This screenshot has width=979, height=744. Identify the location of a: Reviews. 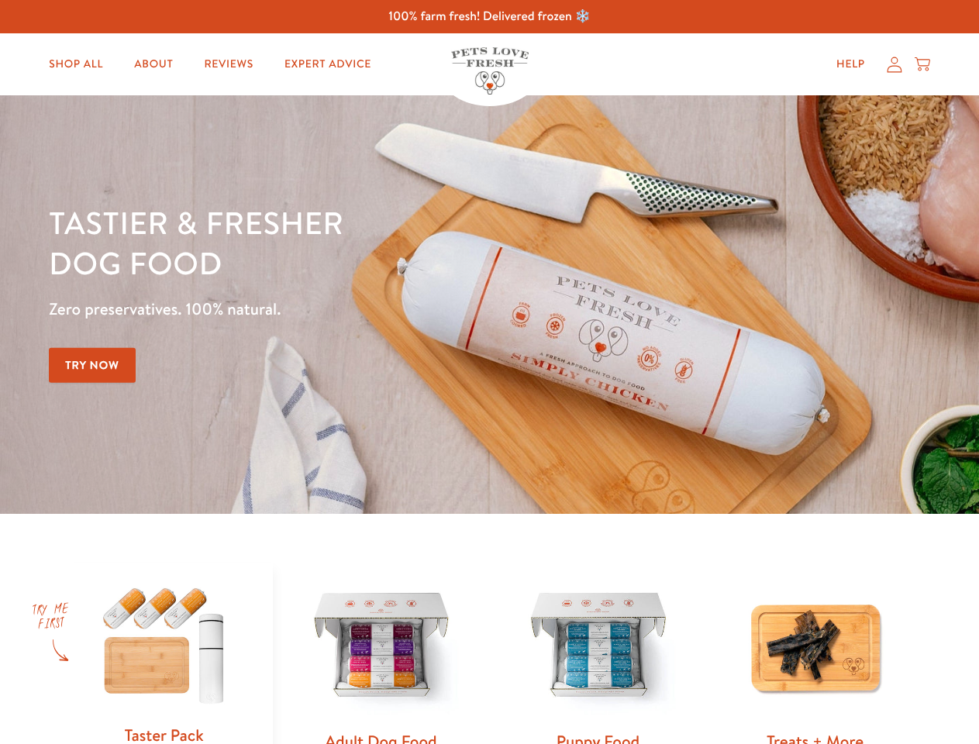
(228, 64).